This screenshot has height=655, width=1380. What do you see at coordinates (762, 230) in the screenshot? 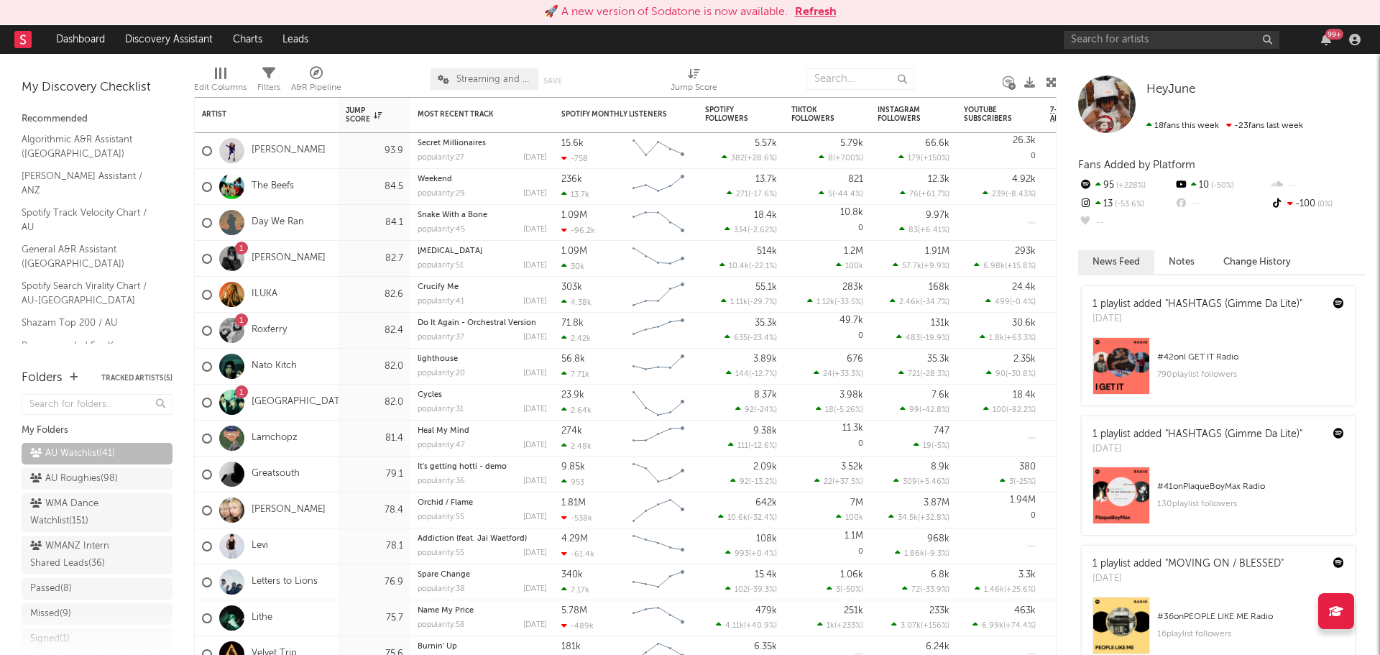
I see `span: -2.62 %` at bounding box center [762, 230].